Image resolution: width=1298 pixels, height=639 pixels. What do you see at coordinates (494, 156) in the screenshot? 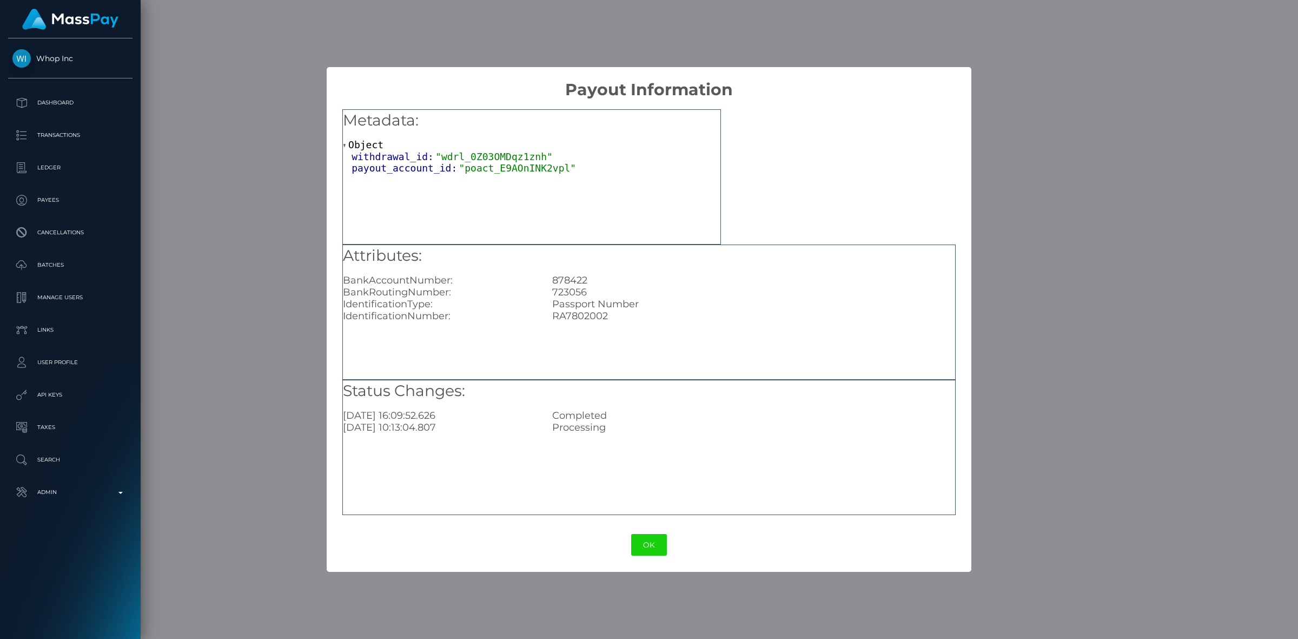
I see `span: "wdrl_0Z03OMDqz1znh"` at bounding box center [494, 156].